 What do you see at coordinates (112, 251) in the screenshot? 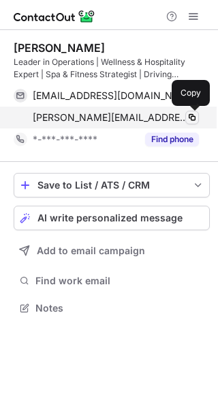
I see `button: Add to email campaign` at bounding box center [112, 251].